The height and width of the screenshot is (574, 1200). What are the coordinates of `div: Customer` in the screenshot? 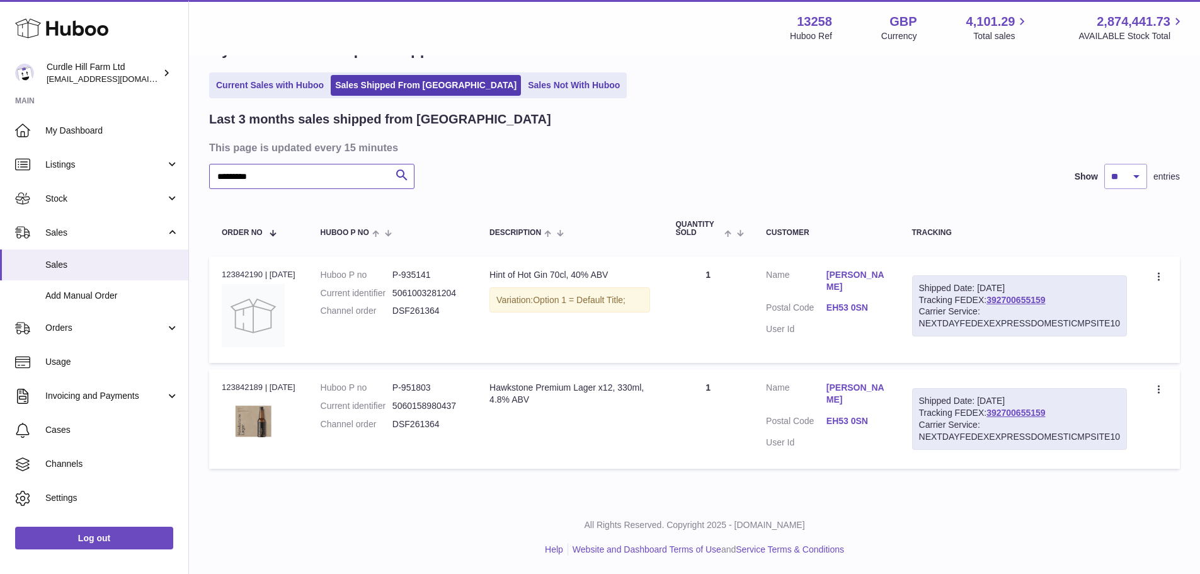 It's located at (826, 232).